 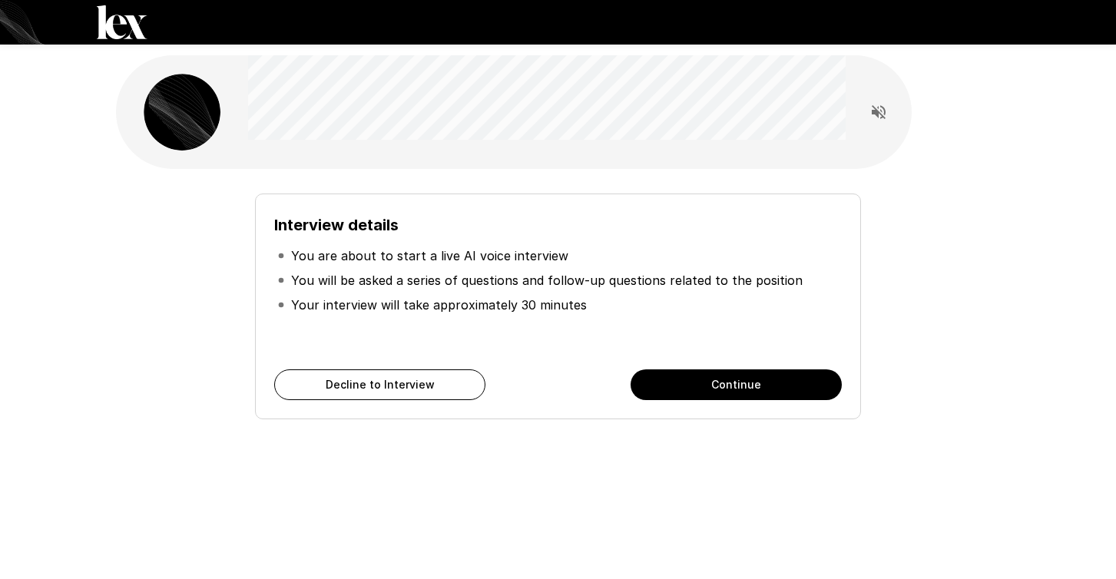 I want to click on p: You will be asked a series of questions and follow-up questions related to the position, so click(x=547, y=280).